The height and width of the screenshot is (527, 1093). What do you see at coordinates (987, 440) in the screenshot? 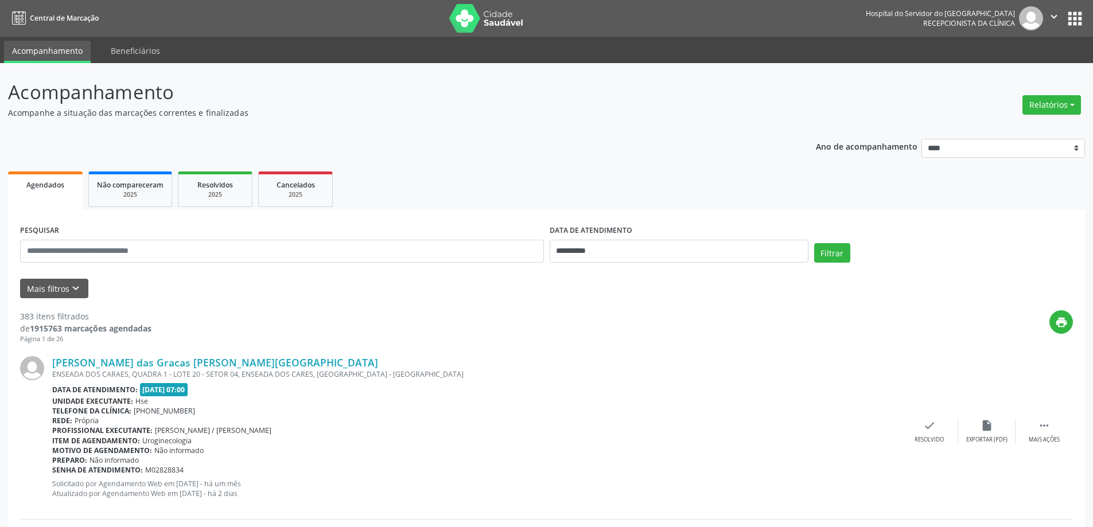
I see `div: Exportar (PDF)` at bounding box center [987, 440].